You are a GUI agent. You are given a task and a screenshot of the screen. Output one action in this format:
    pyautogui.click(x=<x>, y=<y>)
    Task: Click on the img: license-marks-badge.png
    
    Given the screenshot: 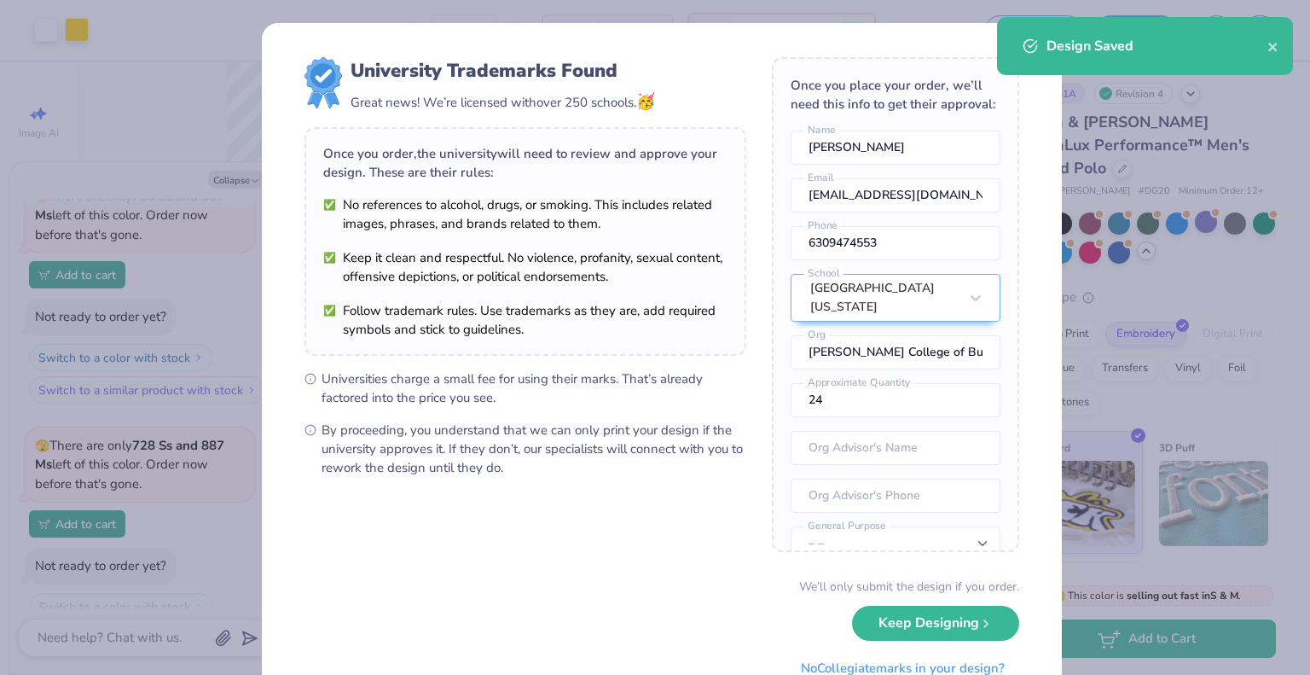 What is the action you would take?
    pyautogui.click(x=323, y=83)
    